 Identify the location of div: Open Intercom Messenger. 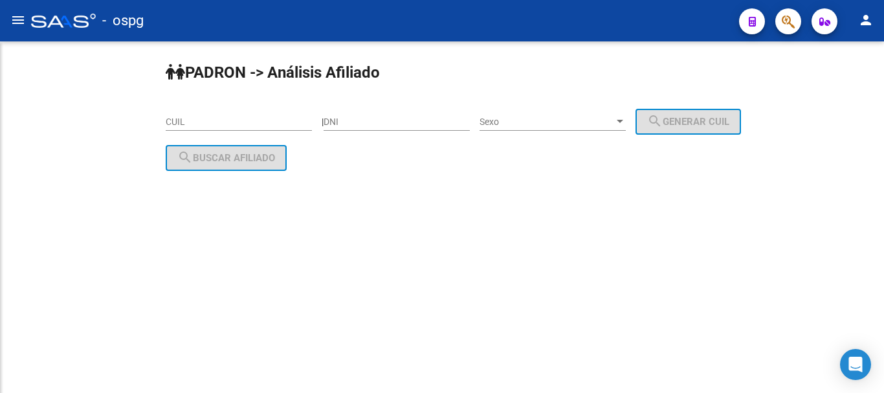
(856, 364).